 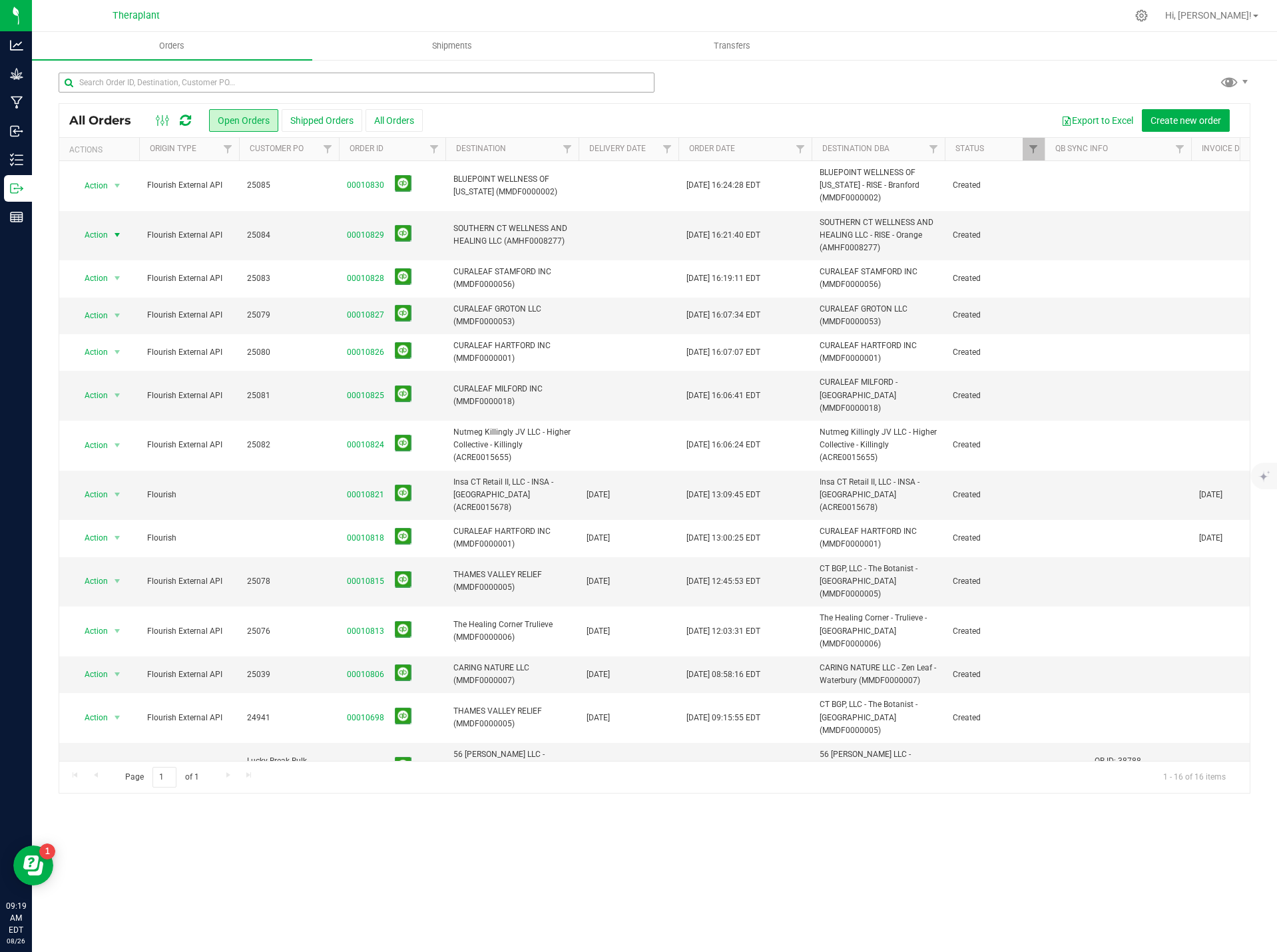 What do you see at coordinates (365, 235) in the screenshot?
I see `a: 00010829` at bounding box center [365, 235].